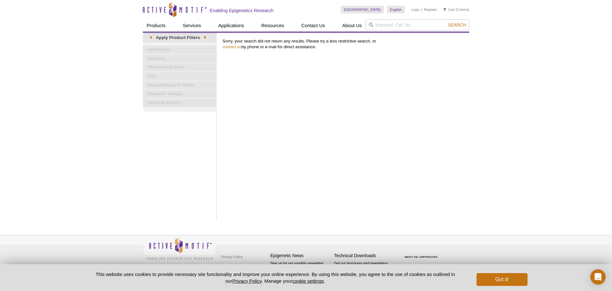 The height and width of the screenshot is (291, 612). What do you see at coordinates (180, 85) in the screenshot?
I see `a: Recombinant Proteins` at bounding box center [180, 85].